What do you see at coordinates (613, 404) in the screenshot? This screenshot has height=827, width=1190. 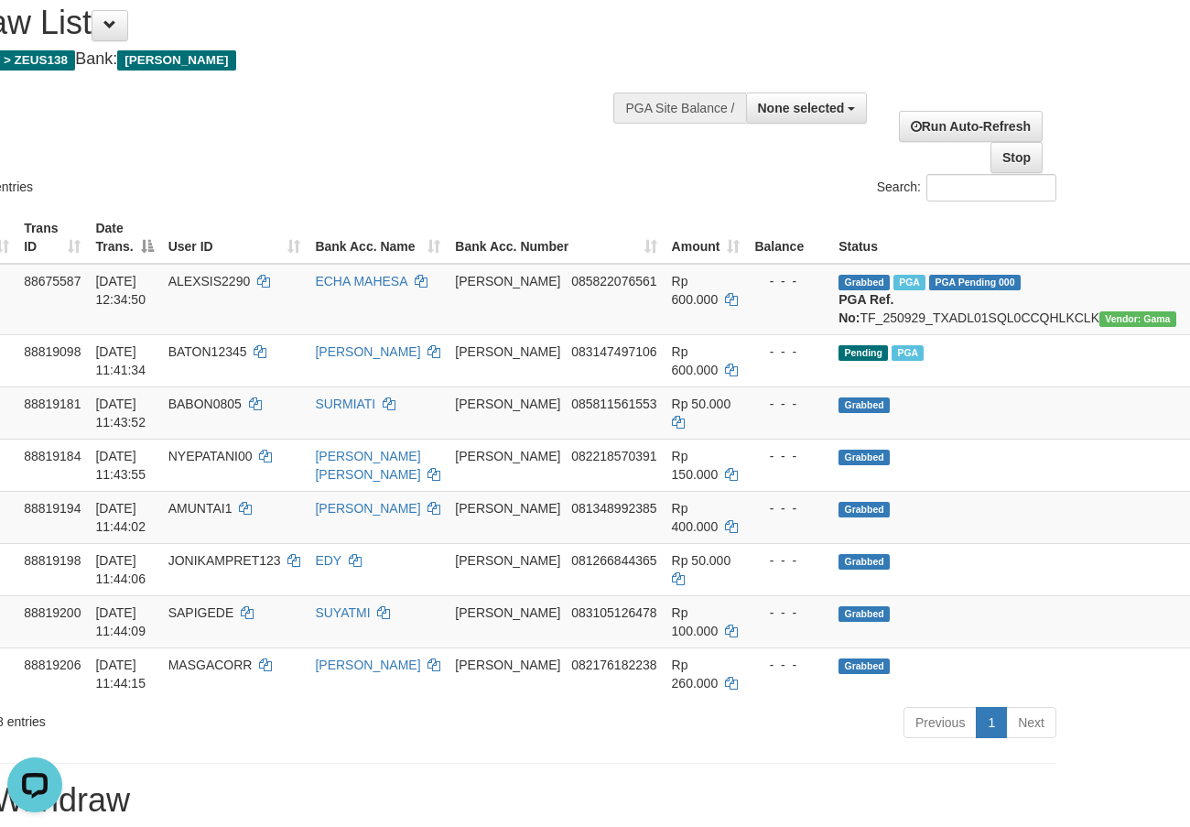 I see `span: Copy 085811561553 to clipboard` at bounding box center [613, 404].